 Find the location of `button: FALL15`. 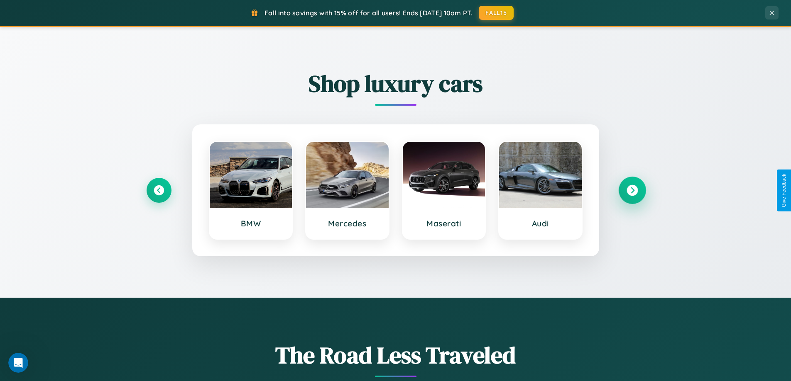

button: FALL15 is located at coordinates (496, 13).